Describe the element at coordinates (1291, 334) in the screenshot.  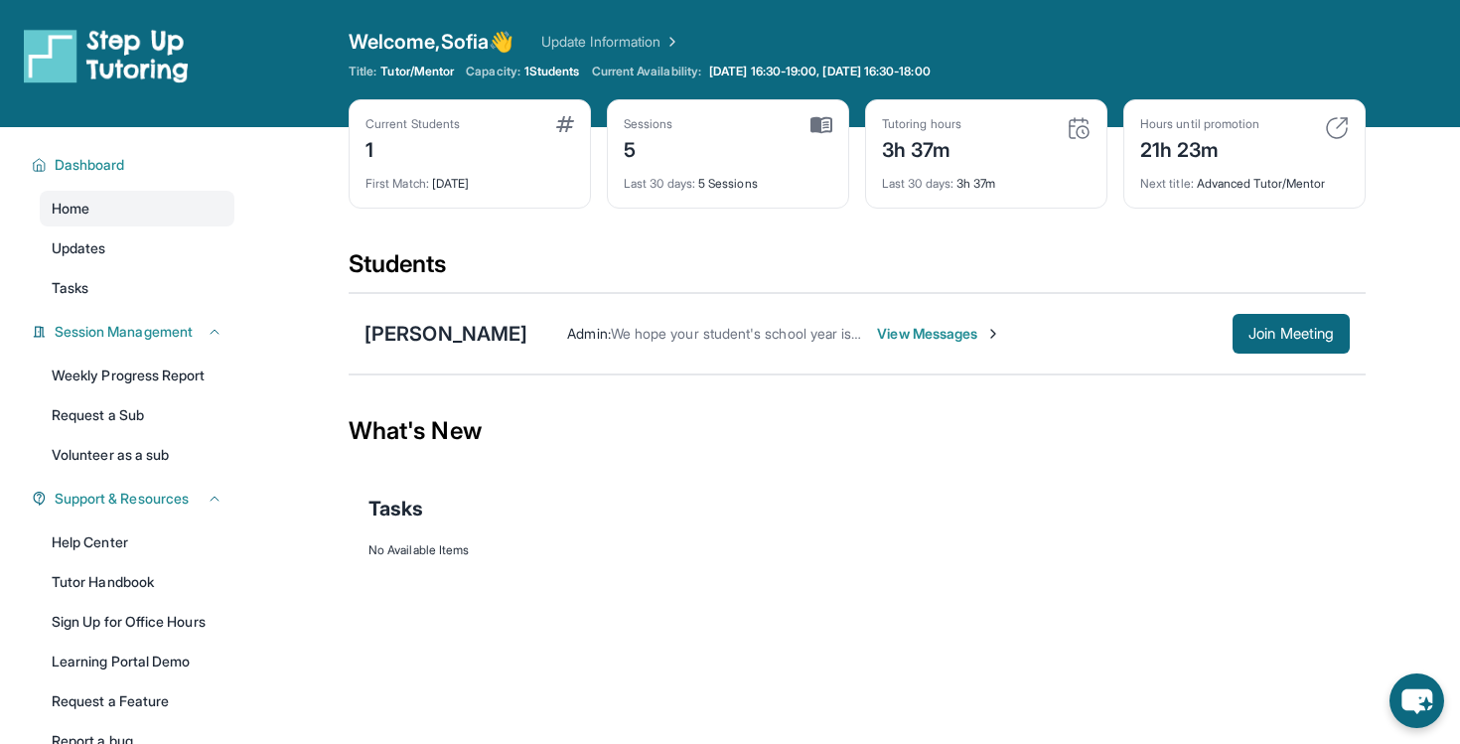
I see `span: Join Meeting` at that location.